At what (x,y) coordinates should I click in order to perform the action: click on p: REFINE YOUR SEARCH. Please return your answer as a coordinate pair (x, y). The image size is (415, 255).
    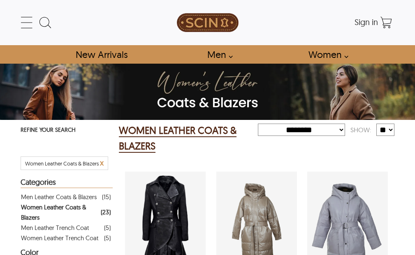
    Looking at the image, I should click on (66, 130).